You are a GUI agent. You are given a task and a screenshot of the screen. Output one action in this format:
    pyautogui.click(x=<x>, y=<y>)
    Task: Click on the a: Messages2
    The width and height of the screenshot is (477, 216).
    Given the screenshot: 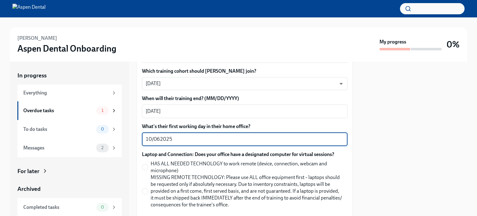 What is the action you would take?
    pyautogui.click(x=70, y=148)
    